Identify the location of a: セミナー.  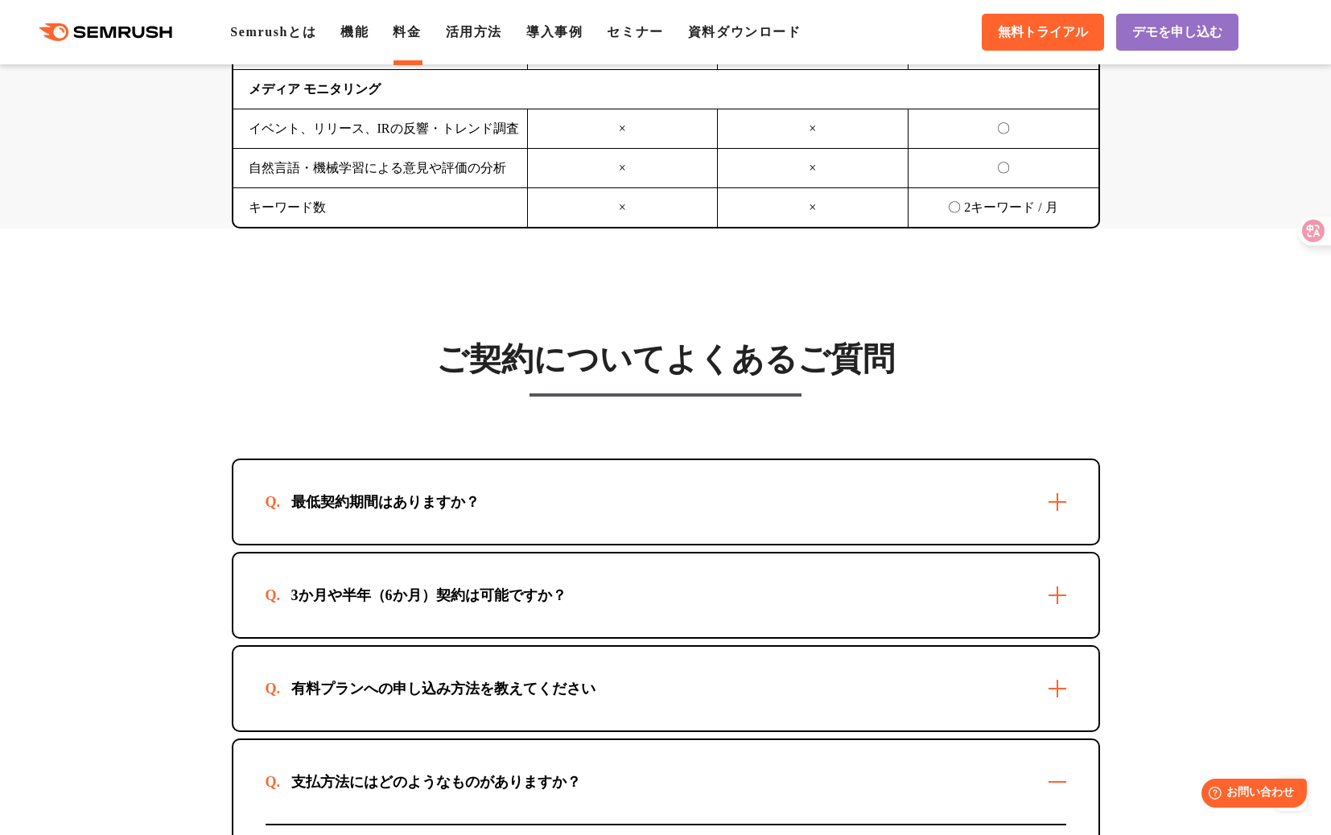
(635, 31).